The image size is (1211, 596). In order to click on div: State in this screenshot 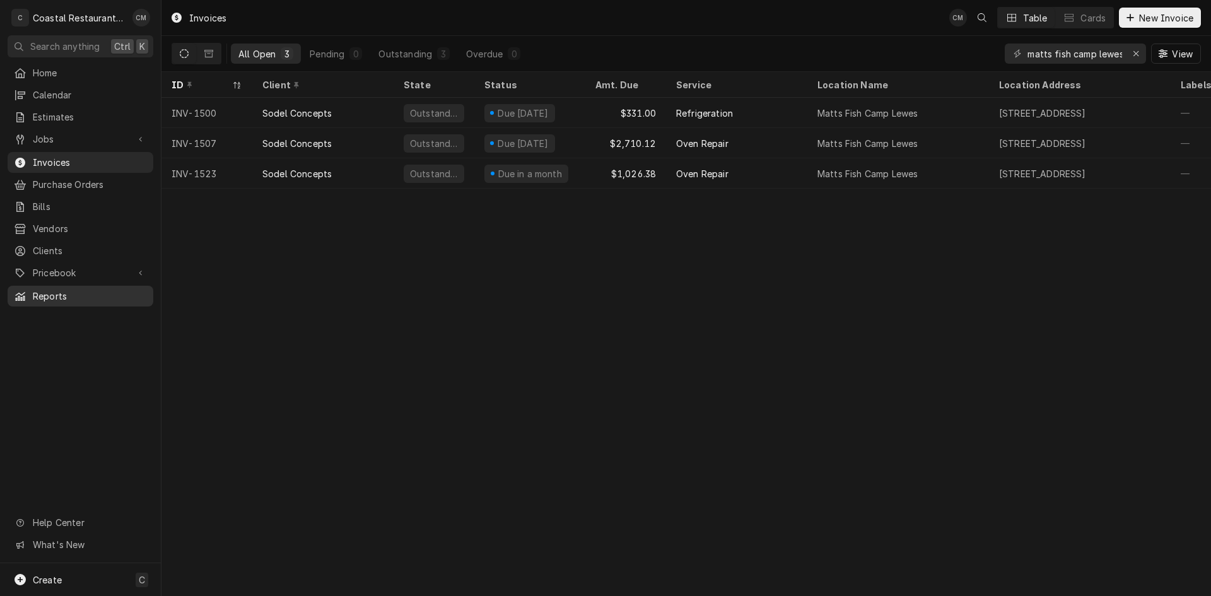, I will do `click(434, 85)`.